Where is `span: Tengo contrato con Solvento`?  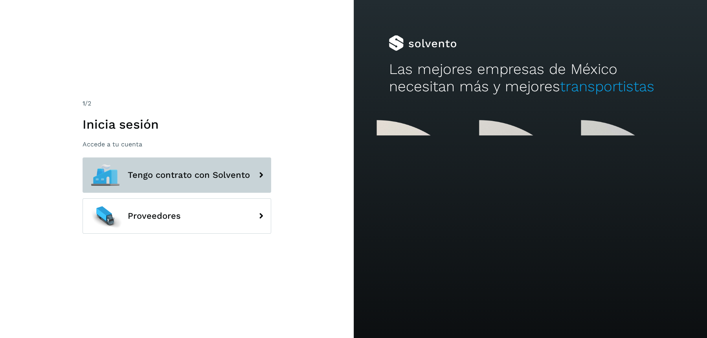 span: Tengo contrato con Solvento is located at coordinates (189, 175).